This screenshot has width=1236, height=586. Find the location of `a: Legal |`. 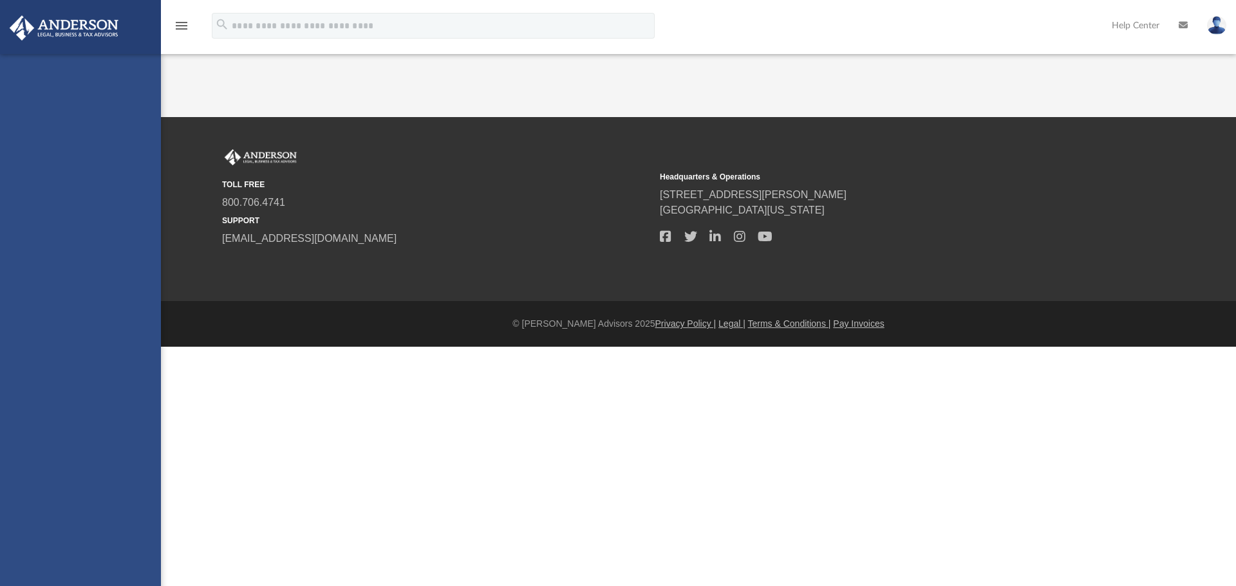

a: Legal | is located at coordinates (732, 324).